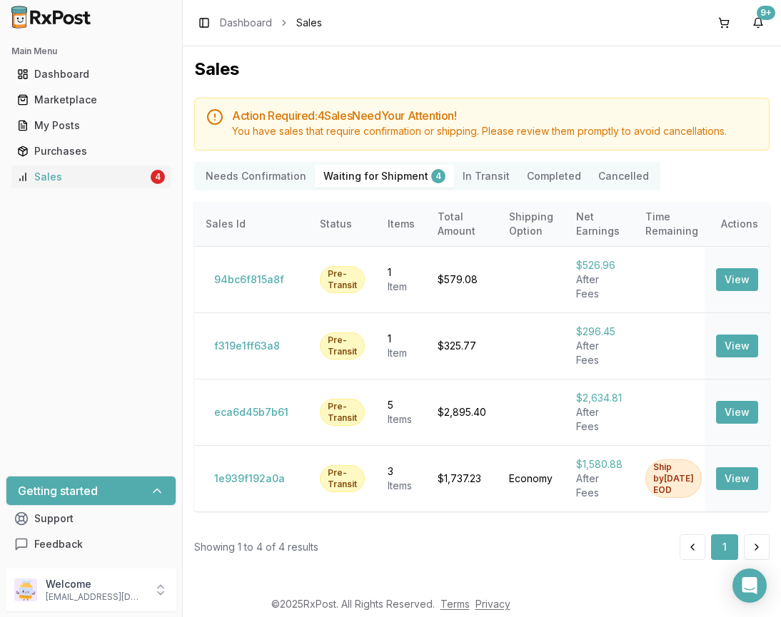 Image resolution: width=781 pixels, height=617 pixels. Describe the element at coordinates (255, 176) in the screenshot. I see `button: Needs Confirmation` at that location.